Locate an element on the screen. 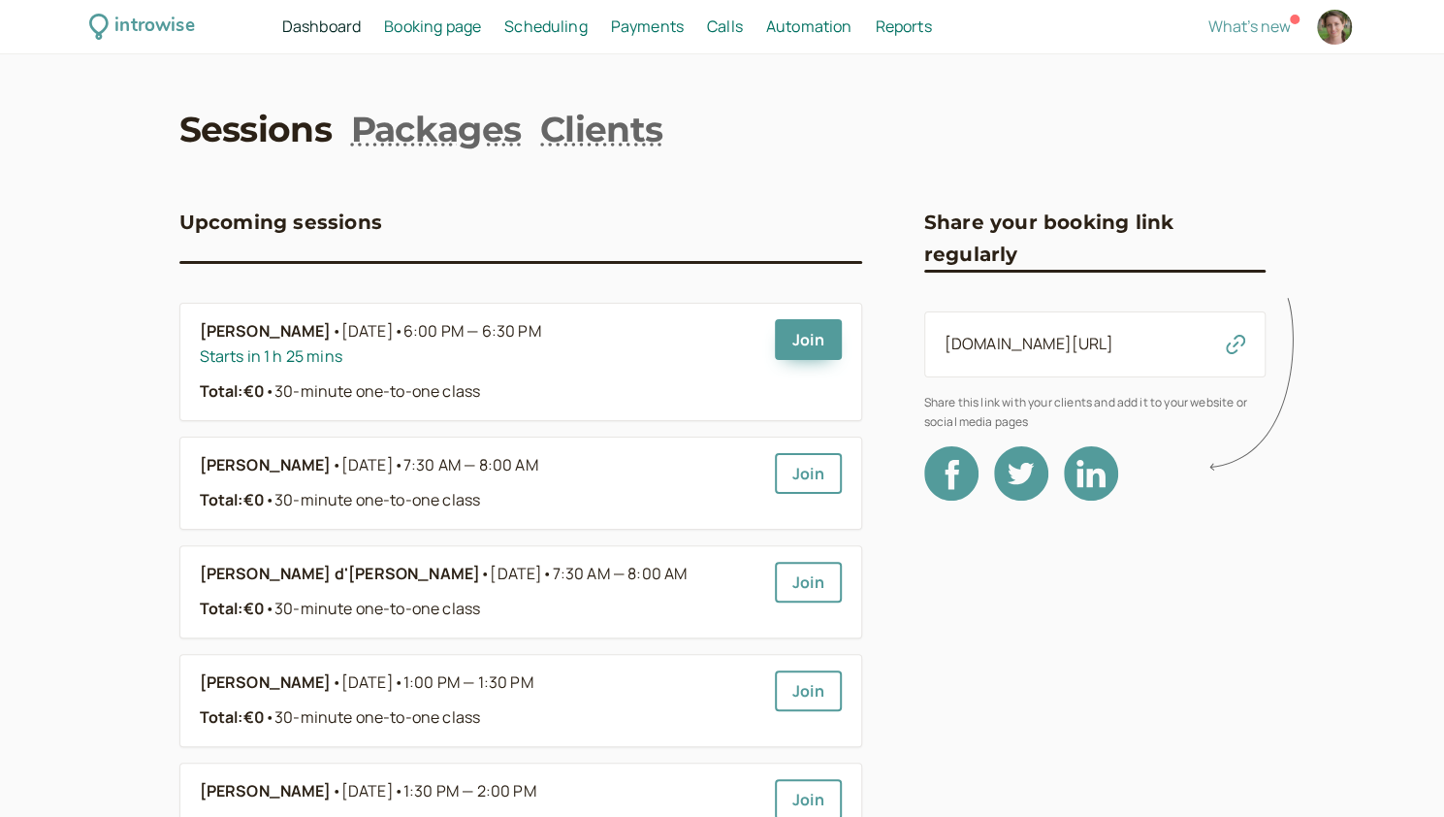  span: 6:00 PM — 6:30 PM is located at coordinates (472, 331).